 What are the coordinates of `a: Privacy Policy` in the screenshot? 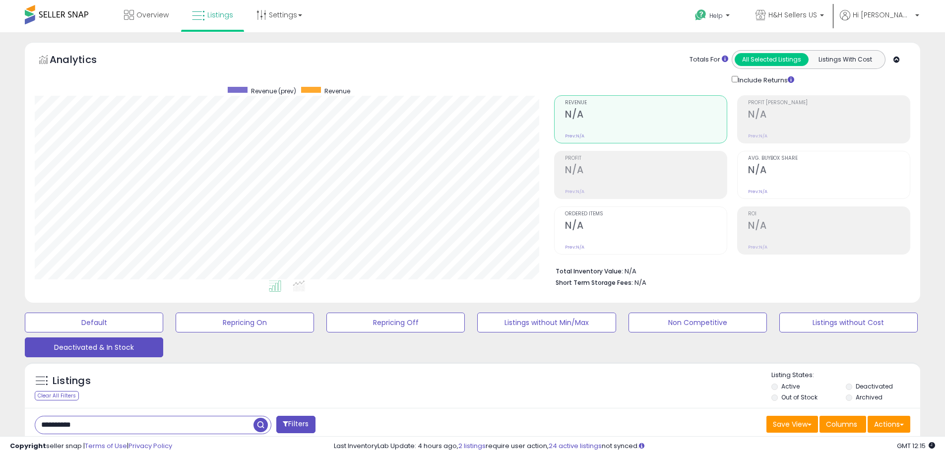 It's located at (150, 446).